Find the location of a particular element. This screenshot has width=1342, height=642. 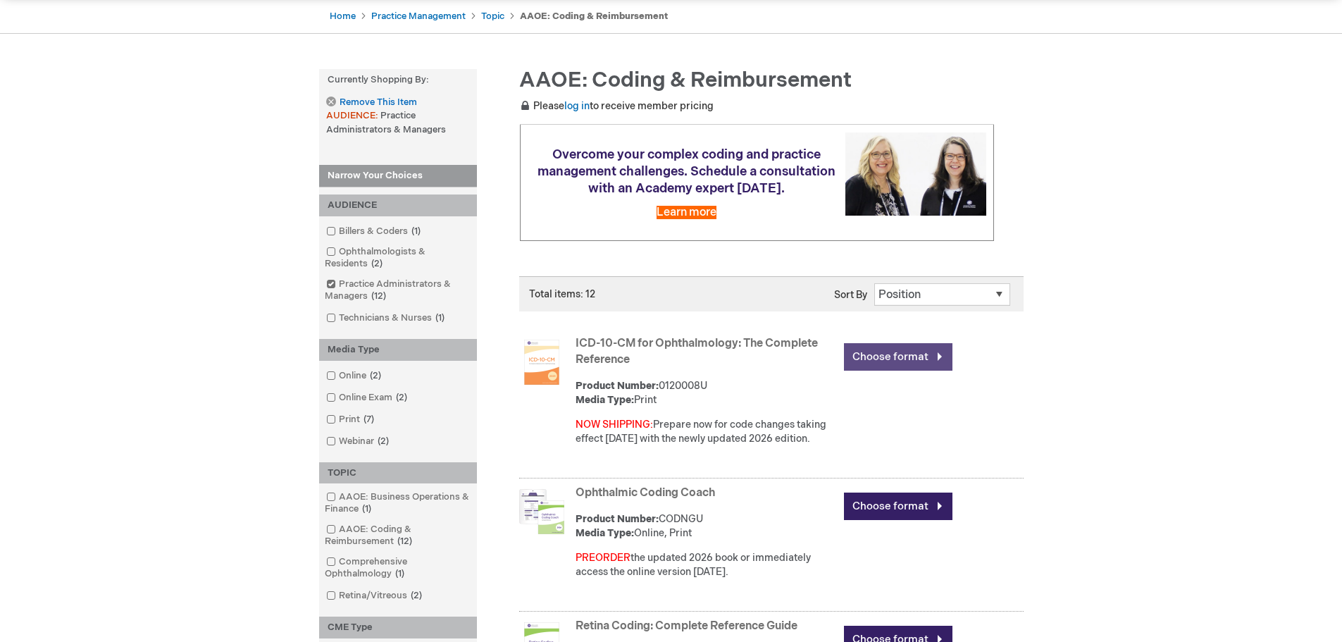

span: Total items: 12 is located at coordinates (562, 294).